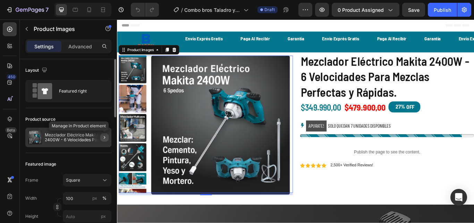 The height and width of the screenshot is (223, 474). What do you see at coordinates (212, 10) in the screenshot?
I see `span: Combo bros Taladro y Pulidora` at bounding box center [212, 10].